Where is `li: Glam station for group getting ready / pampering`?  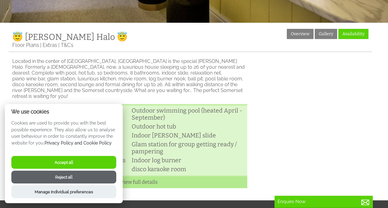 li: Glam station for group getting ready / pampering is located at coordinates (189, 148).